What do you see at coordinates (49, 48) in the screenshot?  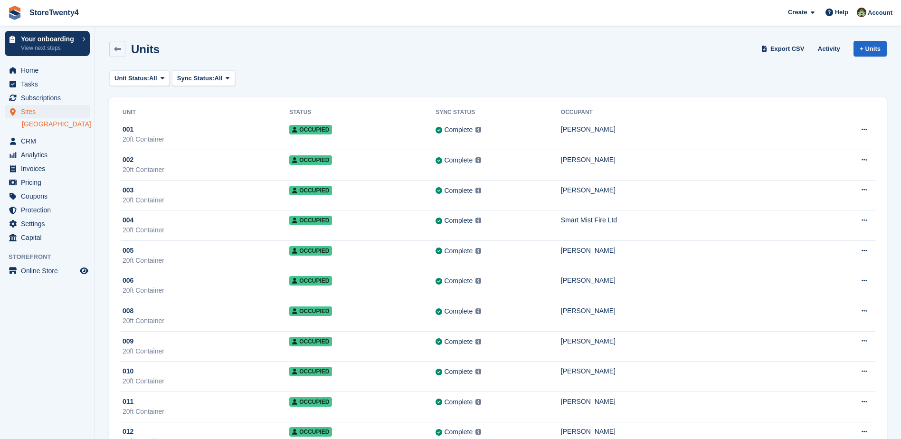 I see `p: View next steps` at bounding box center [49, 48].